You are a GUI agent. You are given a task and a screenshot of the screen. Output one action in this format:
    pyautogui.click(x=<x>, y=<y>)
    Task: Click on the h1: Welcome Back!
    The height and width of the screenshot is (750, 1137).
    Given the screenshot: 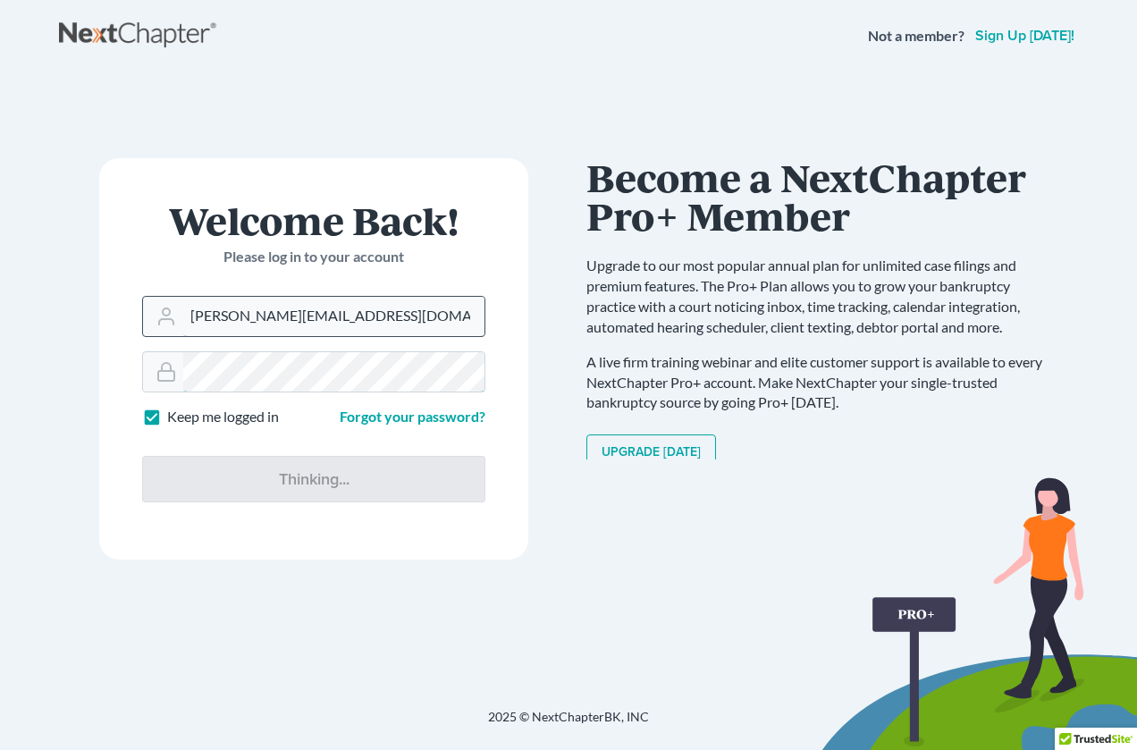 What is the action you would take?
    pyautogui.click(x=314, y=220)
    